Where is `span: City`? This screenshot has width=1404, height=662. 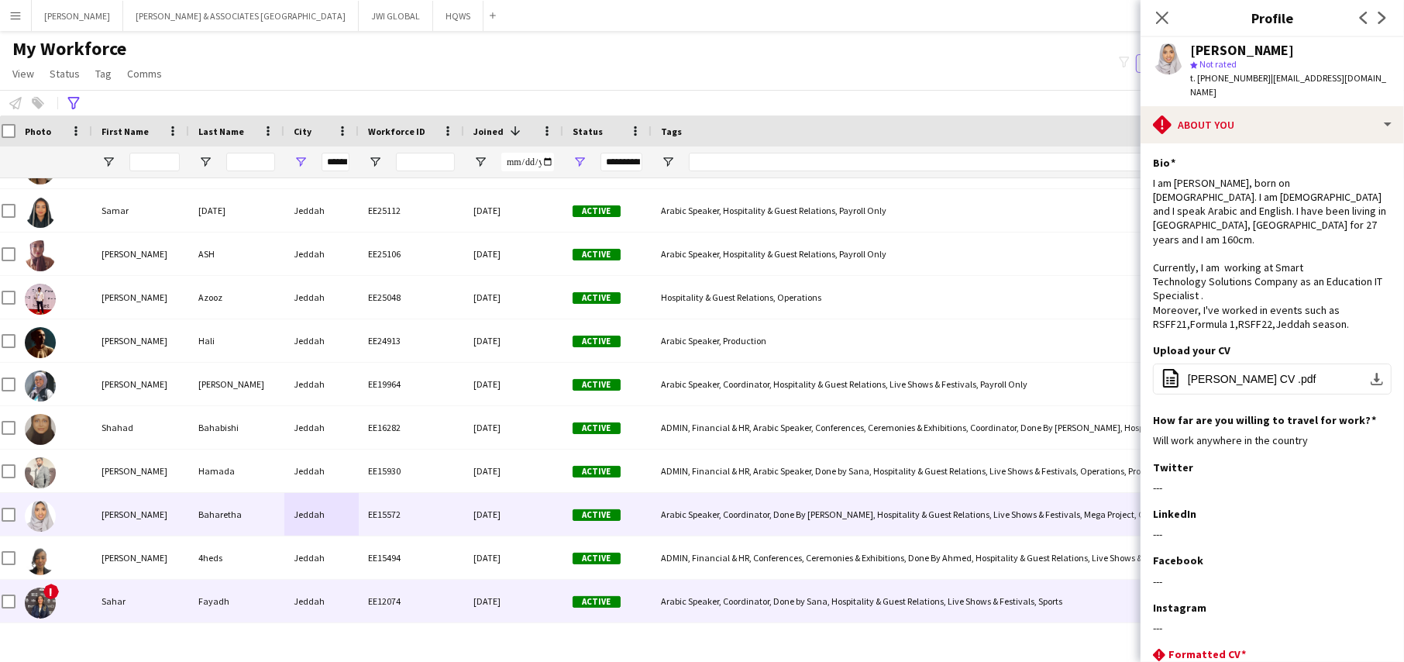
span: City is located at coordinates (302, 131).